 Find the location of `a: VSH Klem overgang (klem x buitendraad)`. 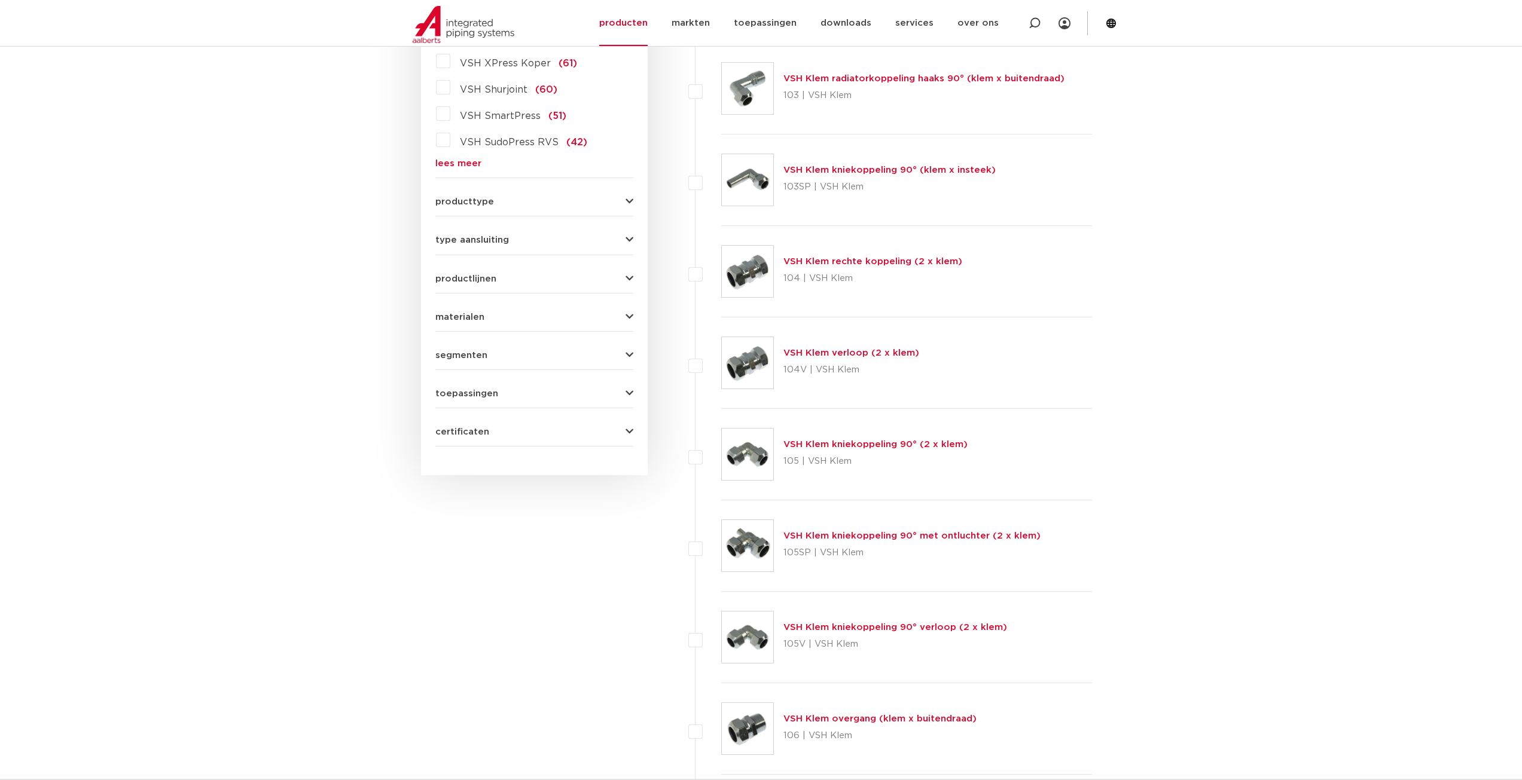

a: VSH Klem overgang (klem x buitendraad) is located at coordinates (880, 719).